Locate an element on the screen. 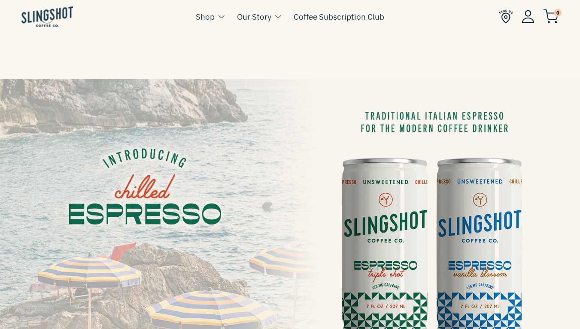 This screenshot has height=329, width=580. span: 0 is located at coordinates (557, 13).